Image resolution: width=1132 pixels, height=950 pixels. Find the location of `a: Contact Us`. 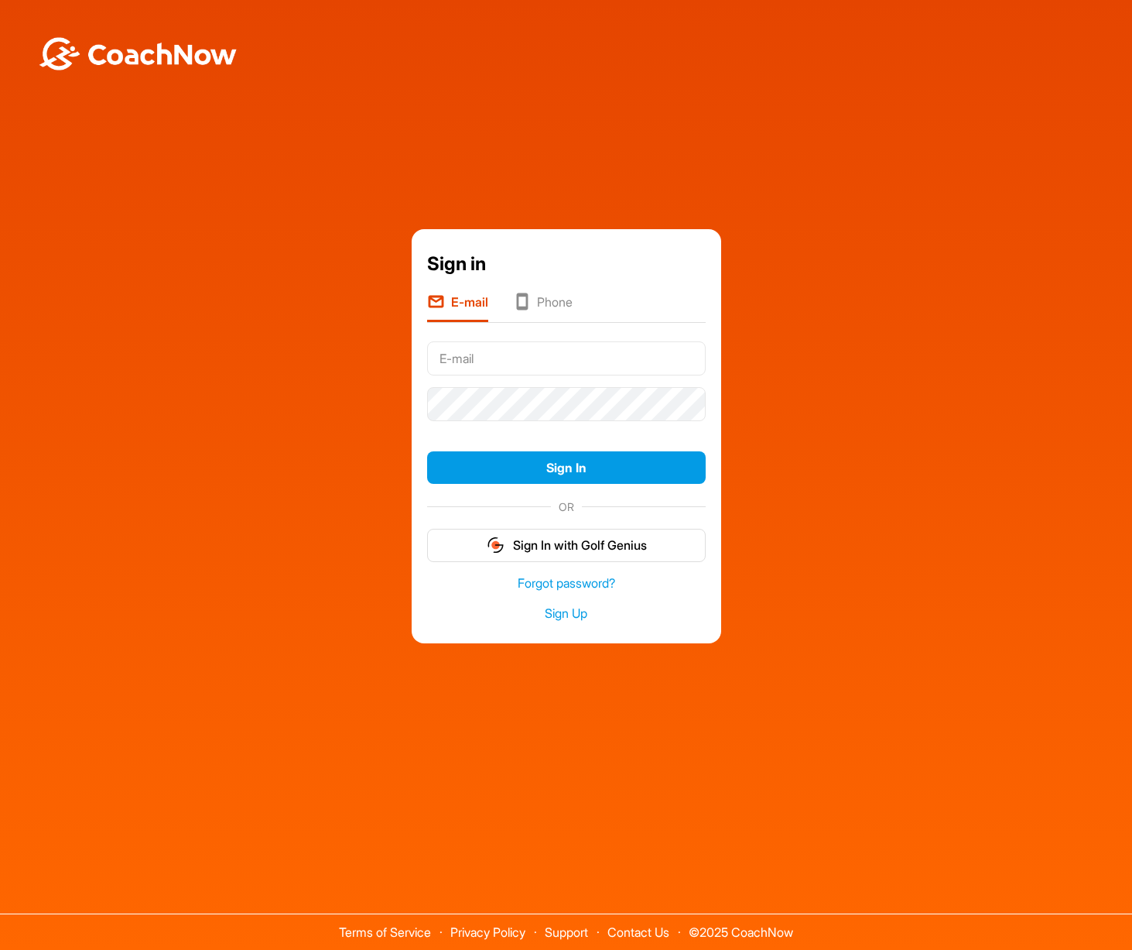

a: Contact Us is located at coordinates (638, 932).